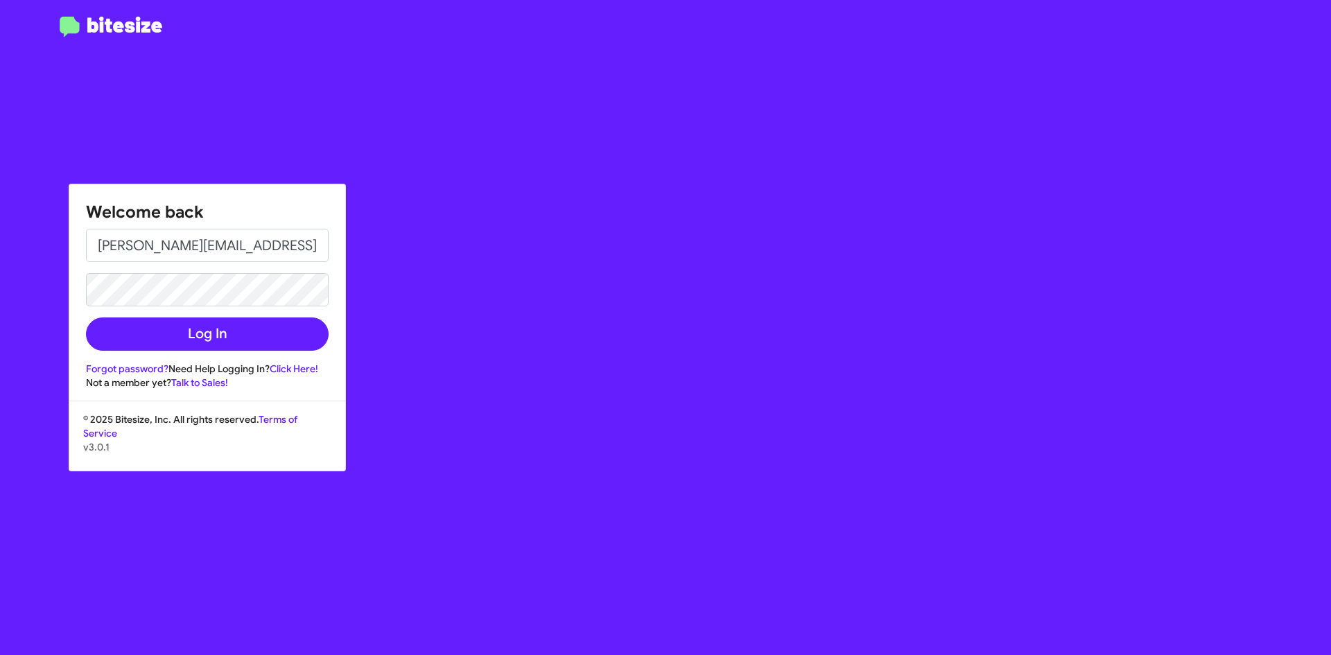 The image size is (1331, 655). Describe the element at coordinates (207, 334) in the screenshot. I see `button: Log In` at that location.